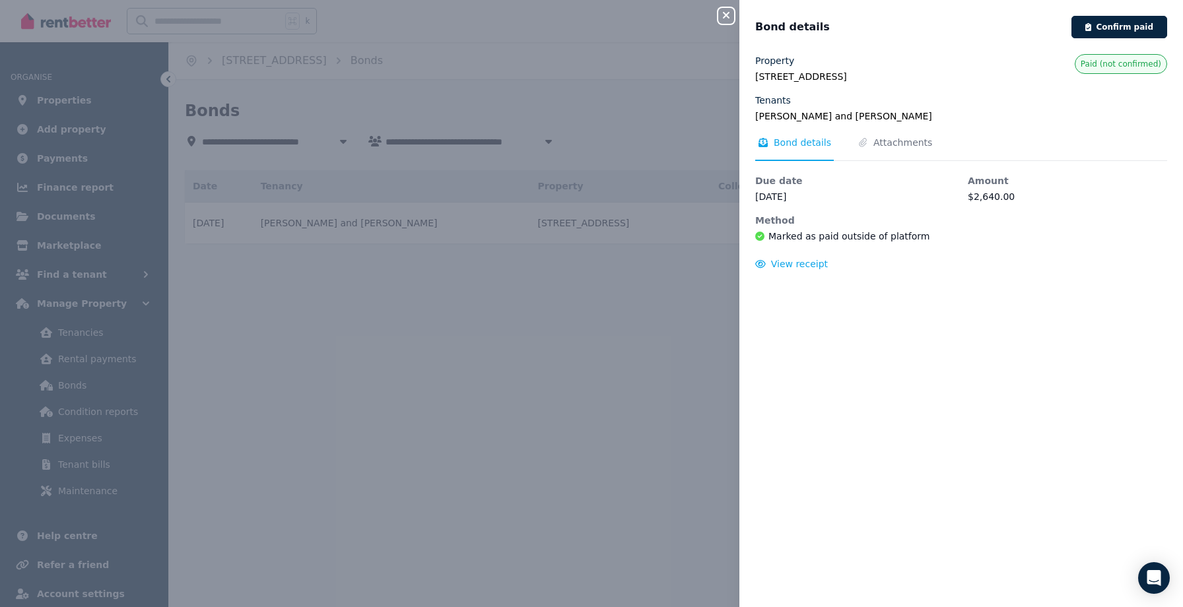 The width and height of the screenshot is (1183, 607). What do you see at coordinates (773, 100) in the screenshot?
I see `label: Tenants` at bounding box center [773, 100].